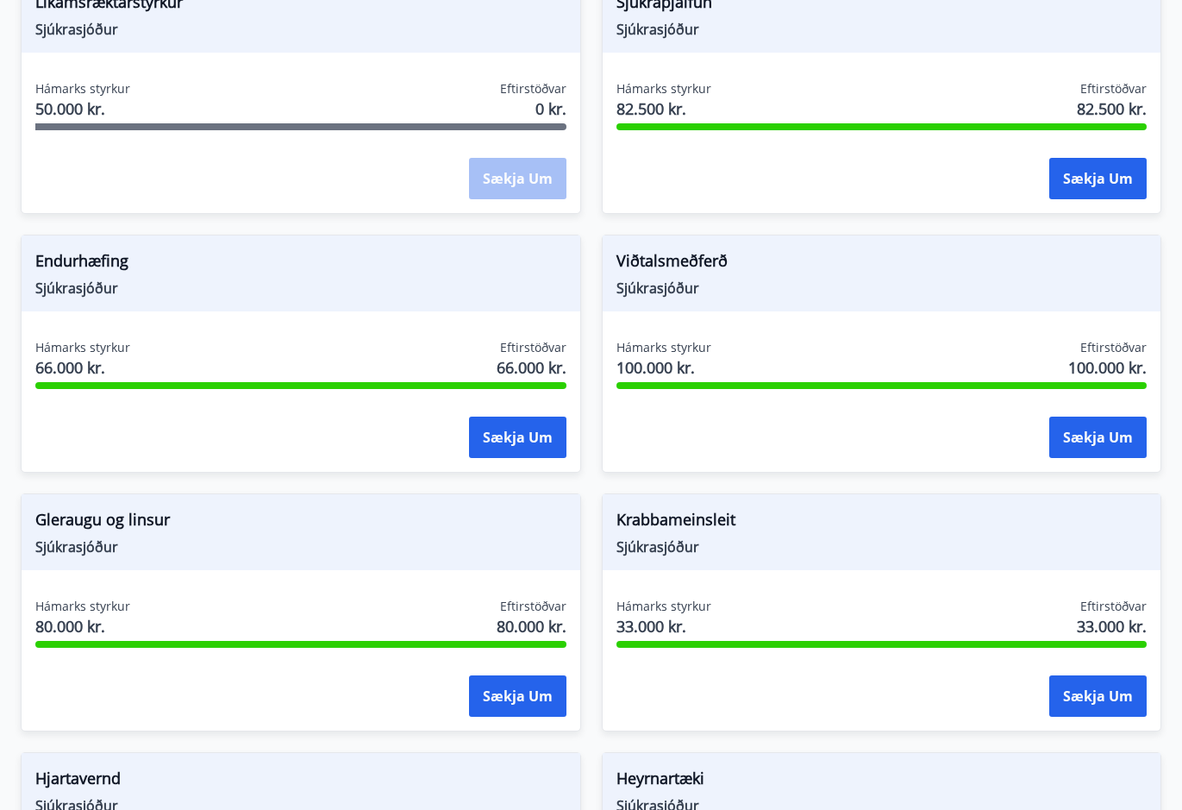 The width and height of the screenshot is (1182, 810). What do you see at coordinates (301, 264) in the screenshot?
I see `span: Endurhæfing` at bounding box center [301, 264].